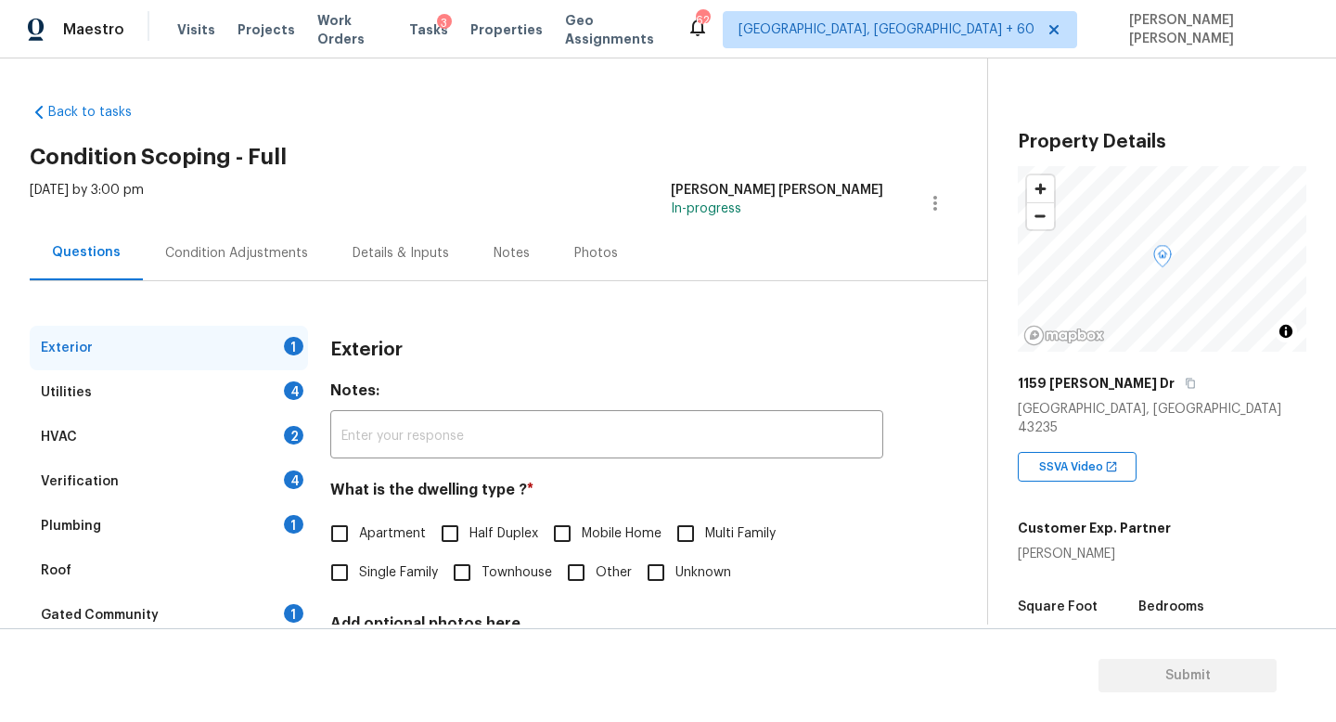  Describe the element at coordinates (237, 253) in the screenshot. I see `div: Condition Adjustments` at that location.